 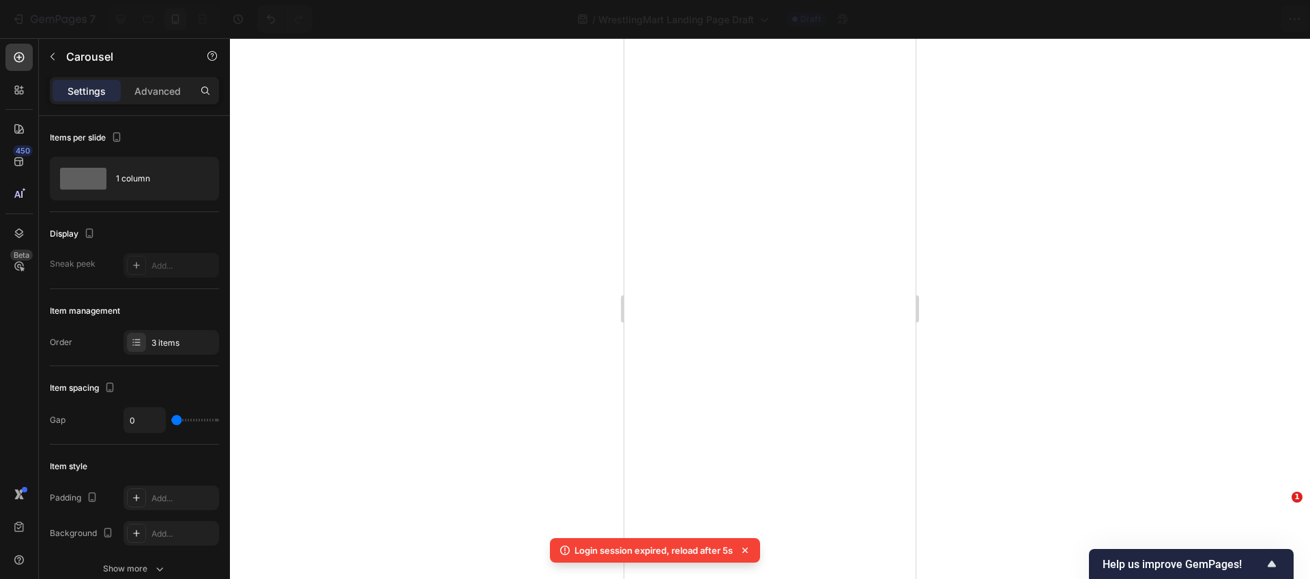 I want to click on button: Save, so click(x=1192, y=19).